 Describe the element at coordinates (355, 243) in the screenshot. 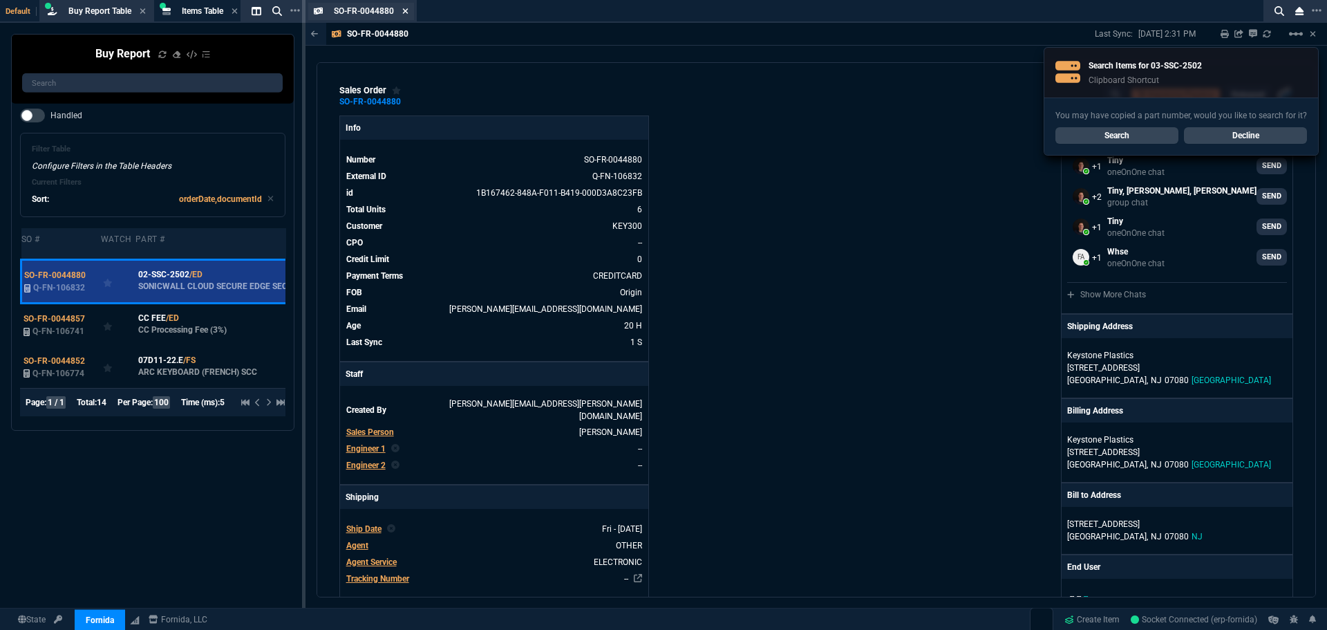

I see `span: CPO` at that location.